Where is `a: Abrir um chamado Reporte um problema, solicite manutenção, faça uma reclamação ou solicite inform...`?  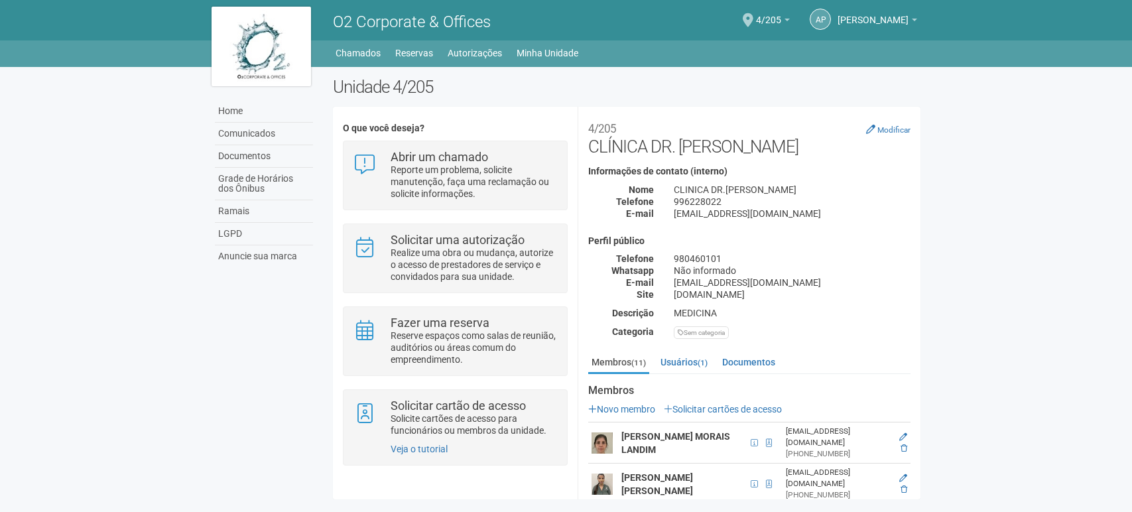 a: Abrir um chamado Reporte um problema, solicite manutenção, faça uma reclamação ou solicite inform... is located at coordinates (455, 175).